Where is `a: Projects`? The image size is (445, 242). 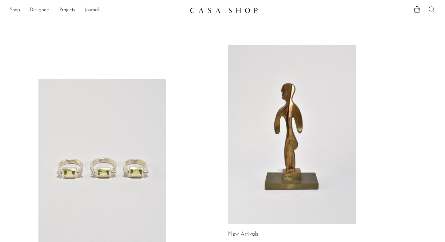 a: Projects is located at coordinates (67, 10).